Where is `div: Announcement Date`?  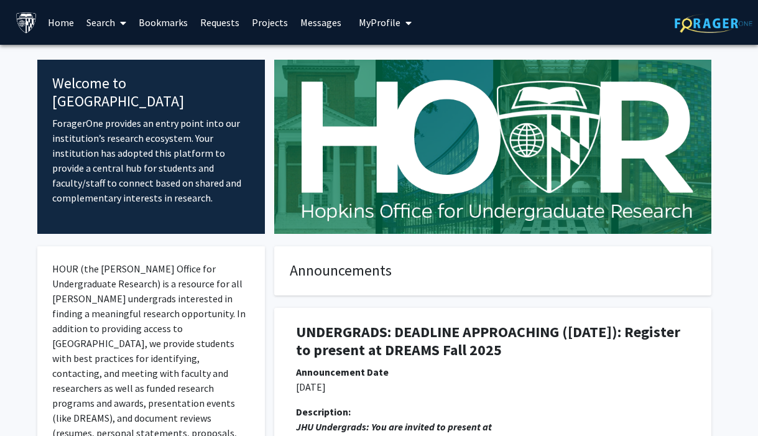
div: Announcement Date is located at coordinates (492, 372).